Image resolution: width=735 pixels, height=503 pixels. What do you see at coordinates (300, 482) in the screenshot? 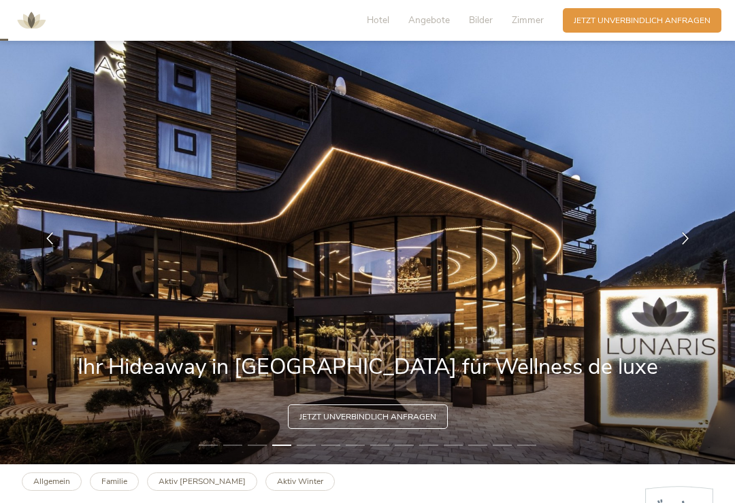
I see `a: Aktiv Winter` at bounding box center [300, 482].